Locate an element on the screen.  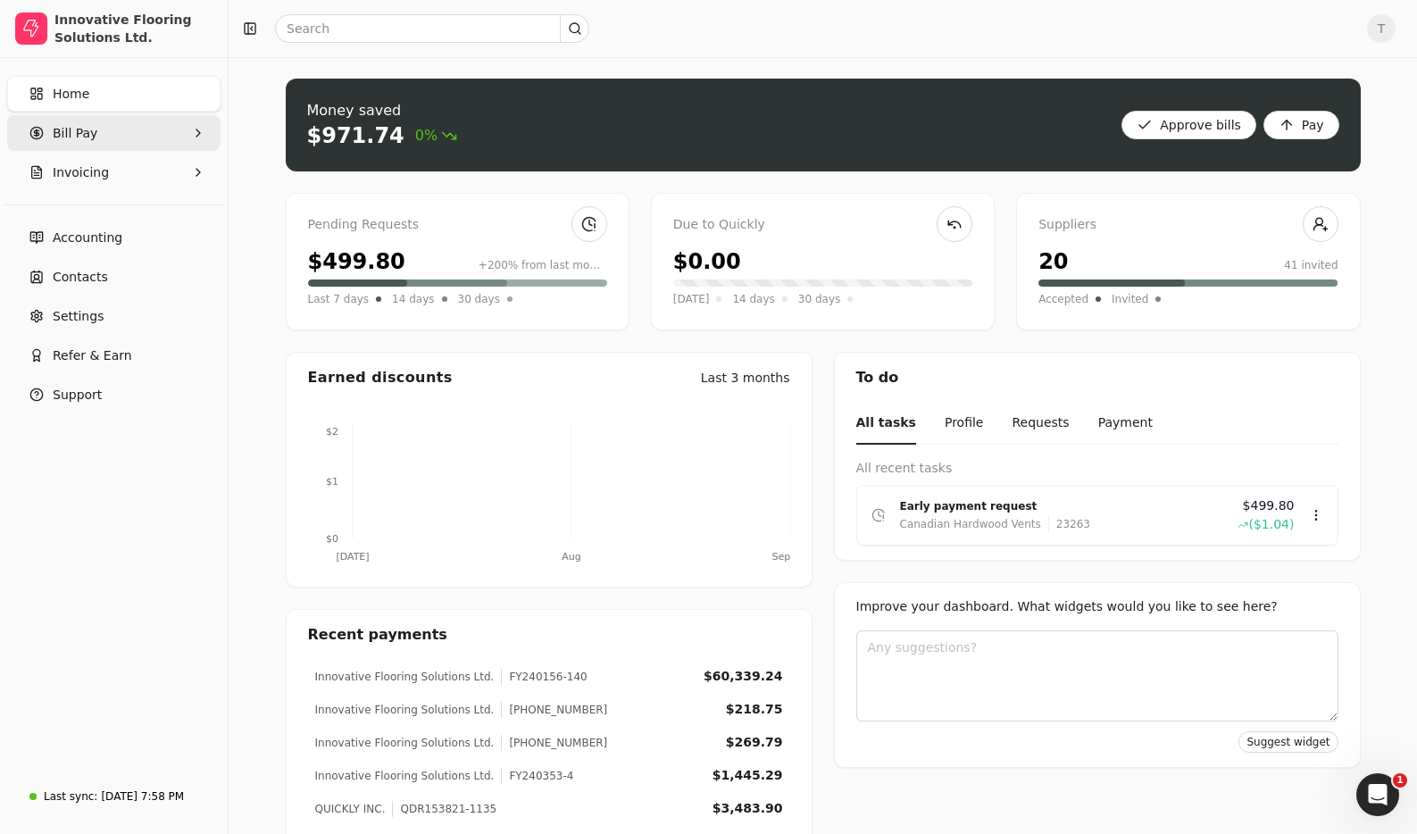
span: 1 is located at coordinates (1400, 780).